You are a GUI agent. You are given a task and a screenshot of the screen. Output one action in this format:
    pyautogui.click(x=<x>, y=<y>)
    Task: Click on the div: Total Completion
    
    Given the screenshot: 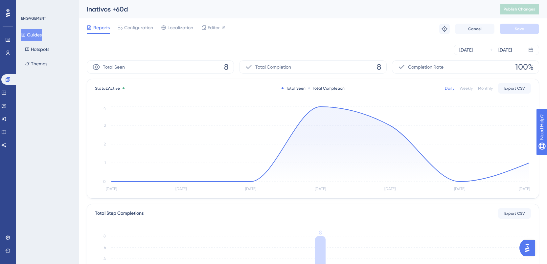 What is the action you would take?
    pyautogui.click(x=326, y=88)
    